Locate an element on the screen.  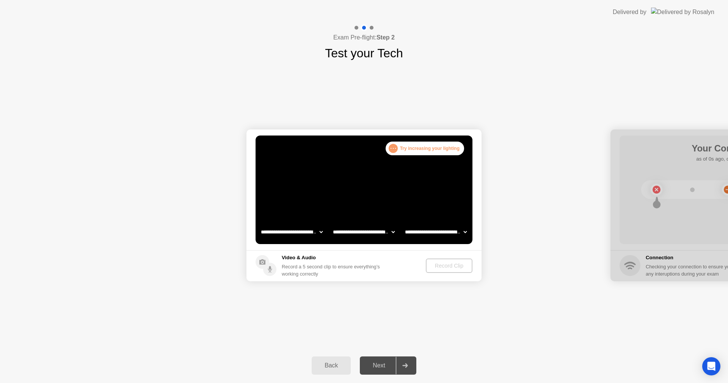
h4: Exam Pre-flight: is located at coordinates (364, 38).